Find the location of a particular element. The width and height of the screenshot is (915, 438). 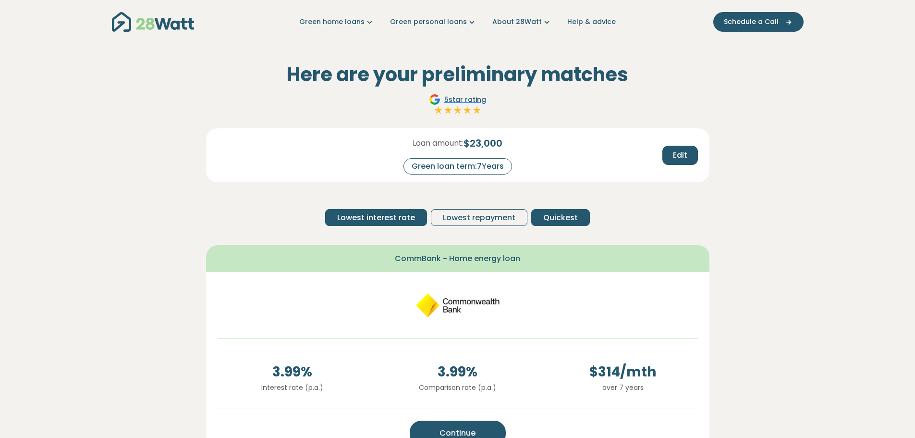

a: Green home loans is located at coordinates (337, 22).